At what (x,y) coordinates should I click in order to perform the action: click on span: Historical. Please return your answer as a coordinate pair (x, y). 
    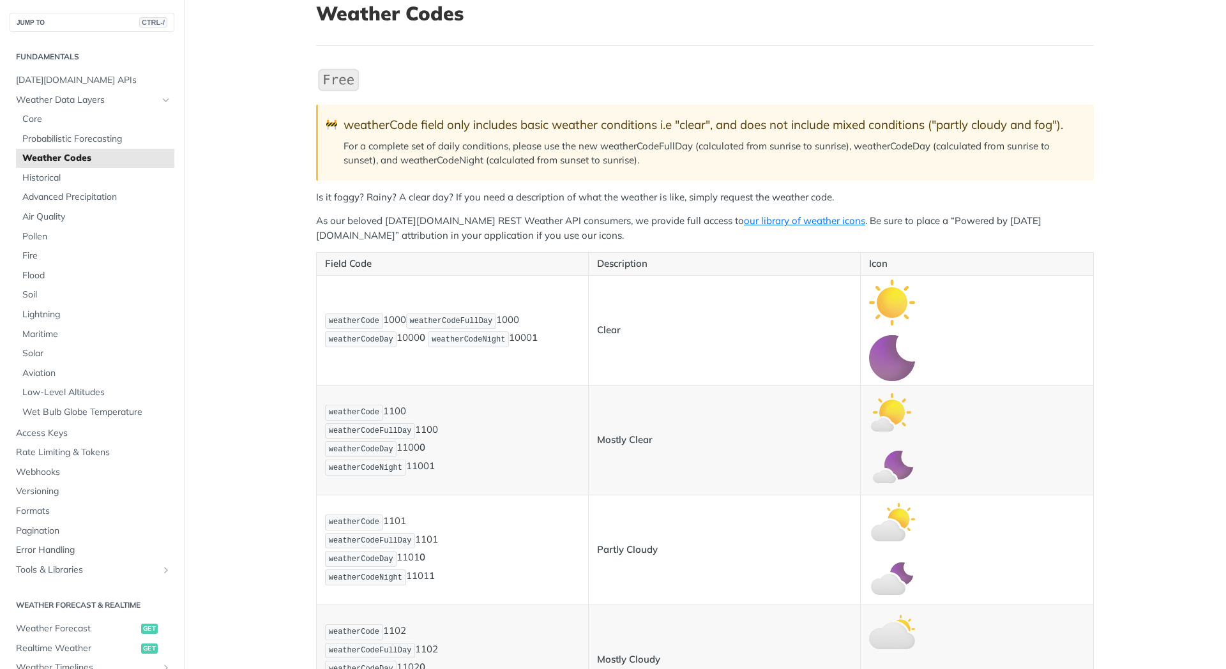
    Looking at the image, I should click on (96, 178).